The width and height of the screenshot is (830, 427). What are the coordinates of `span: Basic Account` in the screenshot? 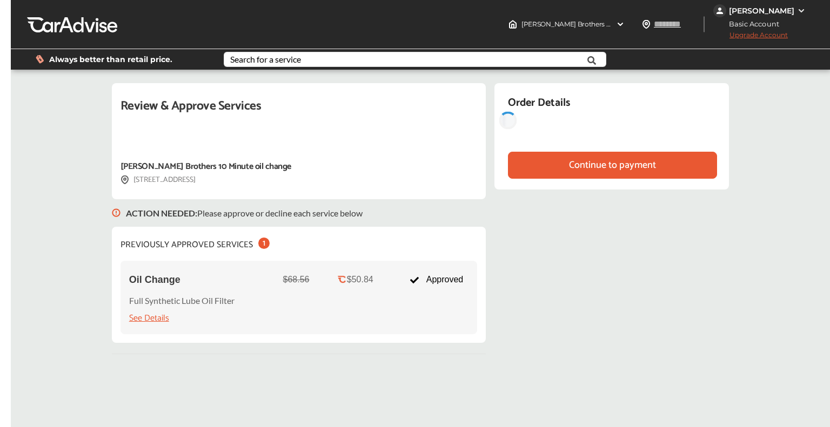 It's located at (750, 24).